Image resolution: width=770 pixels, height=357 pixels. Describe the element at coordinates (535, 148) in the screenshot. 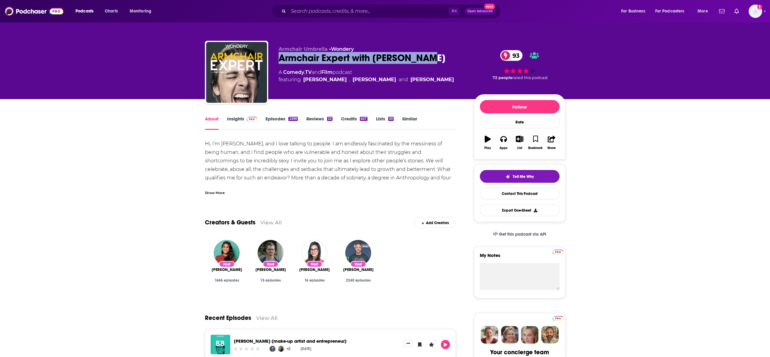

I see `div: Bookmark` at that location.